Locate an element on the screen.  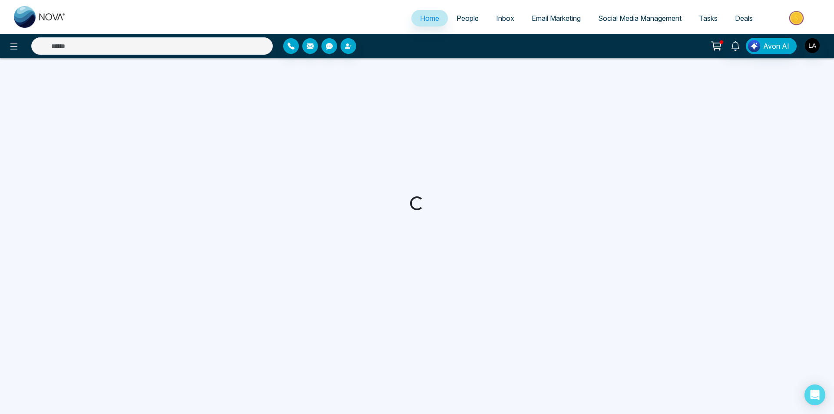
span: Deals is located at coordinates (744, 18).